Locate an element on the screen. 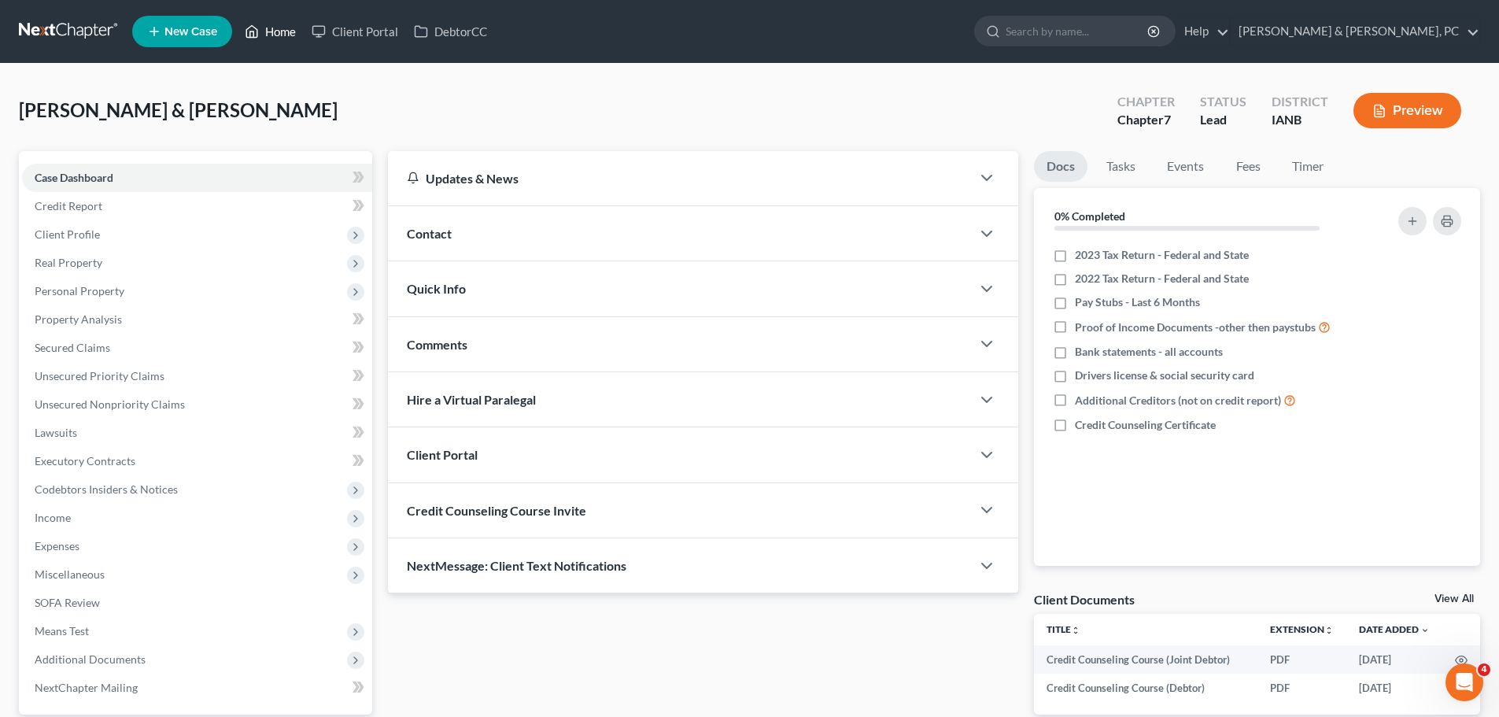 Image resolution: width=1499 pixels, height=717 pixels. a: Fees is located at coordinates (1248, 166).